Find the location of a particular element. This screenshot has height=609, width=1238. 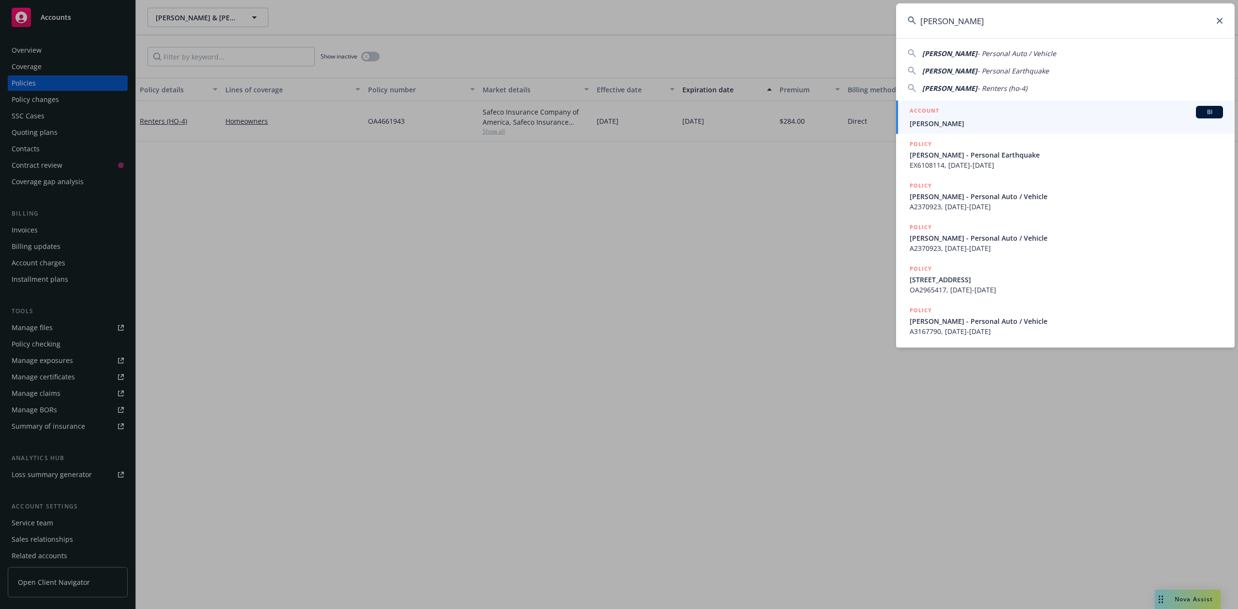

span: - Renters (ho-4) is located at coordinates (1002, 88).